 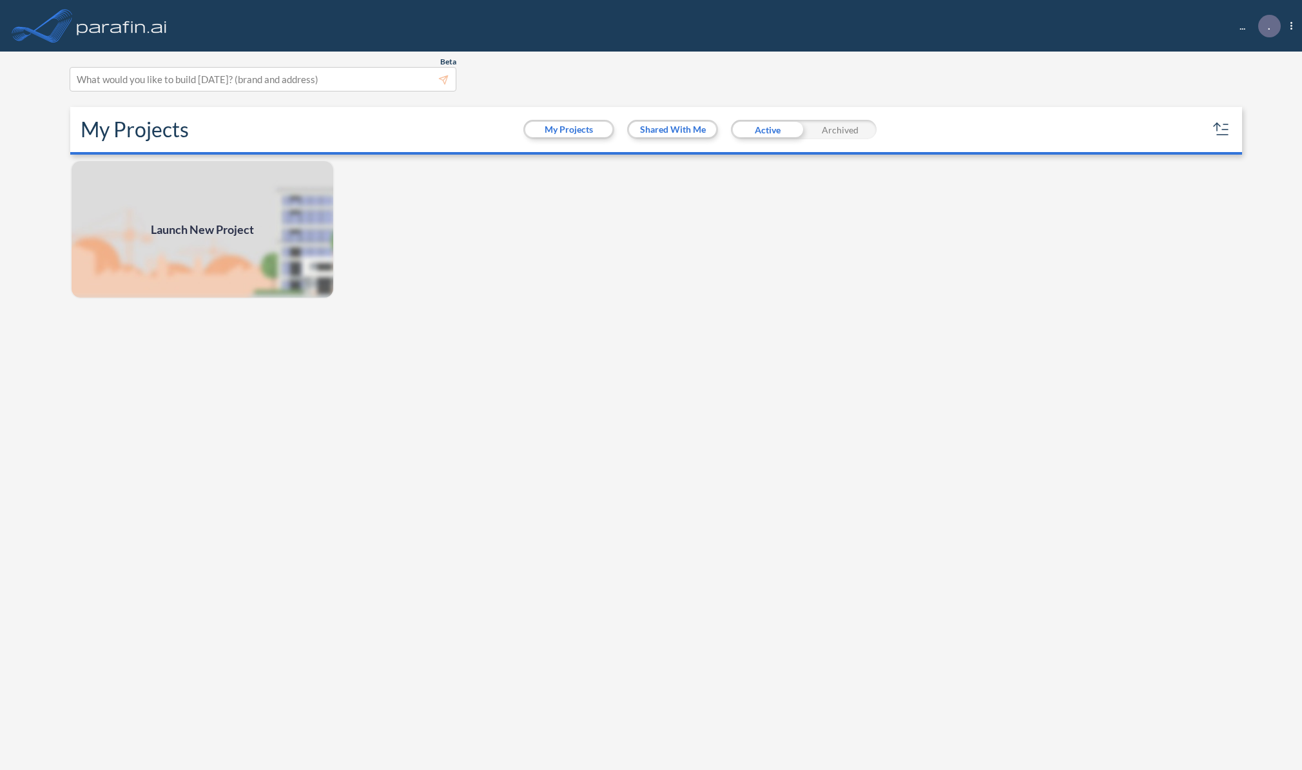 What do you see at coordinates (672, 130) in the screenshot?
I see `button: Shared With Me` at bounding box center [672, 130].